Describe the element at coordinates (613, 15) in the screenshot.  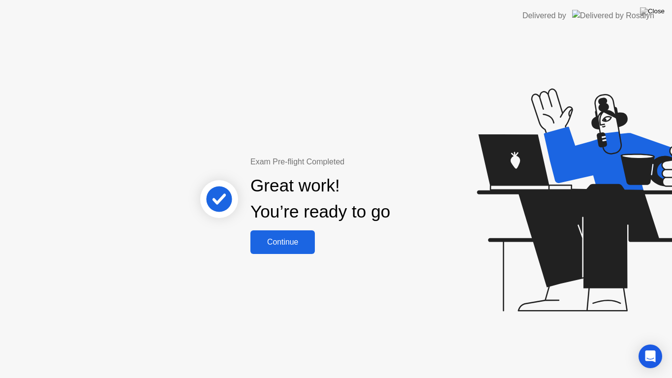
I see `img: Delivered by Rosalyn` at that location.